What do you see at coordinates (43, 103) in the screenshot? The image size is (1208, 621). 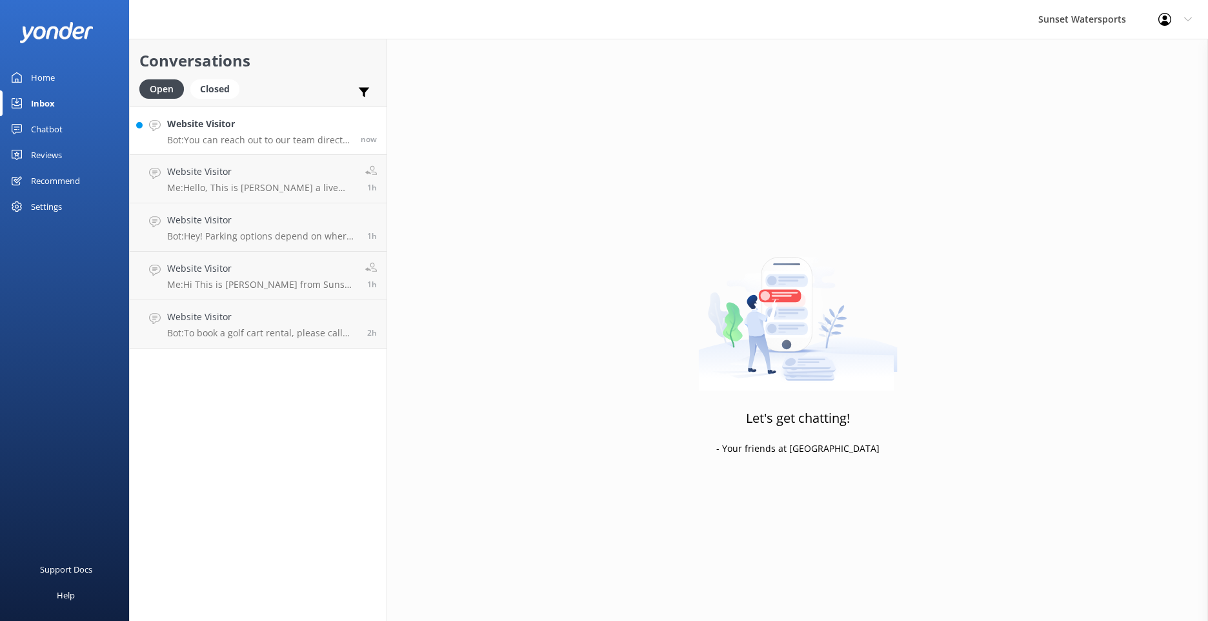 I see `div: Inbox` at bounding box center [43, 103].